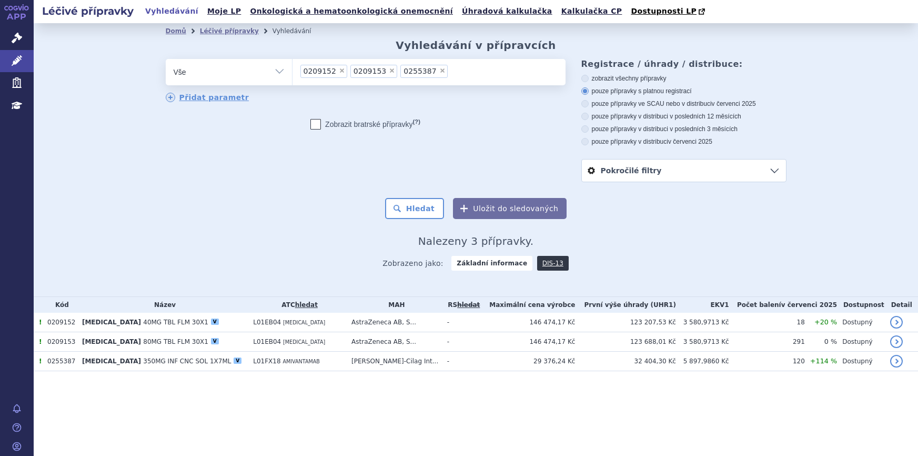  Describe the element at coordinates (553, 263) in the screenshot. I see `a: DIS-13` at that location.